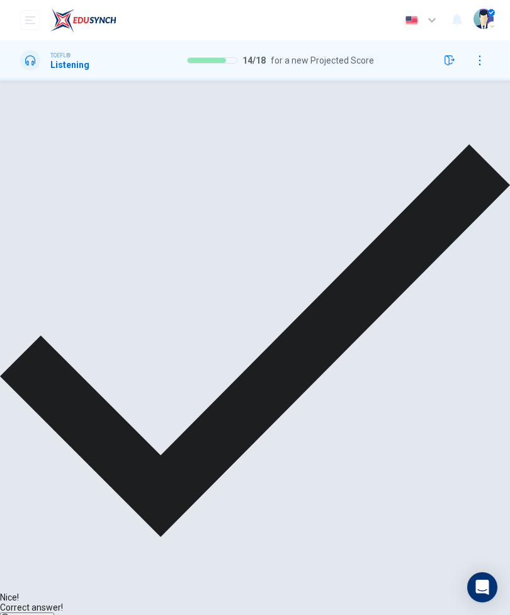  What do you see at coordinates (70, 65) in the screenshot?
I see `h1: Listening` at bounding box center [70, 65].